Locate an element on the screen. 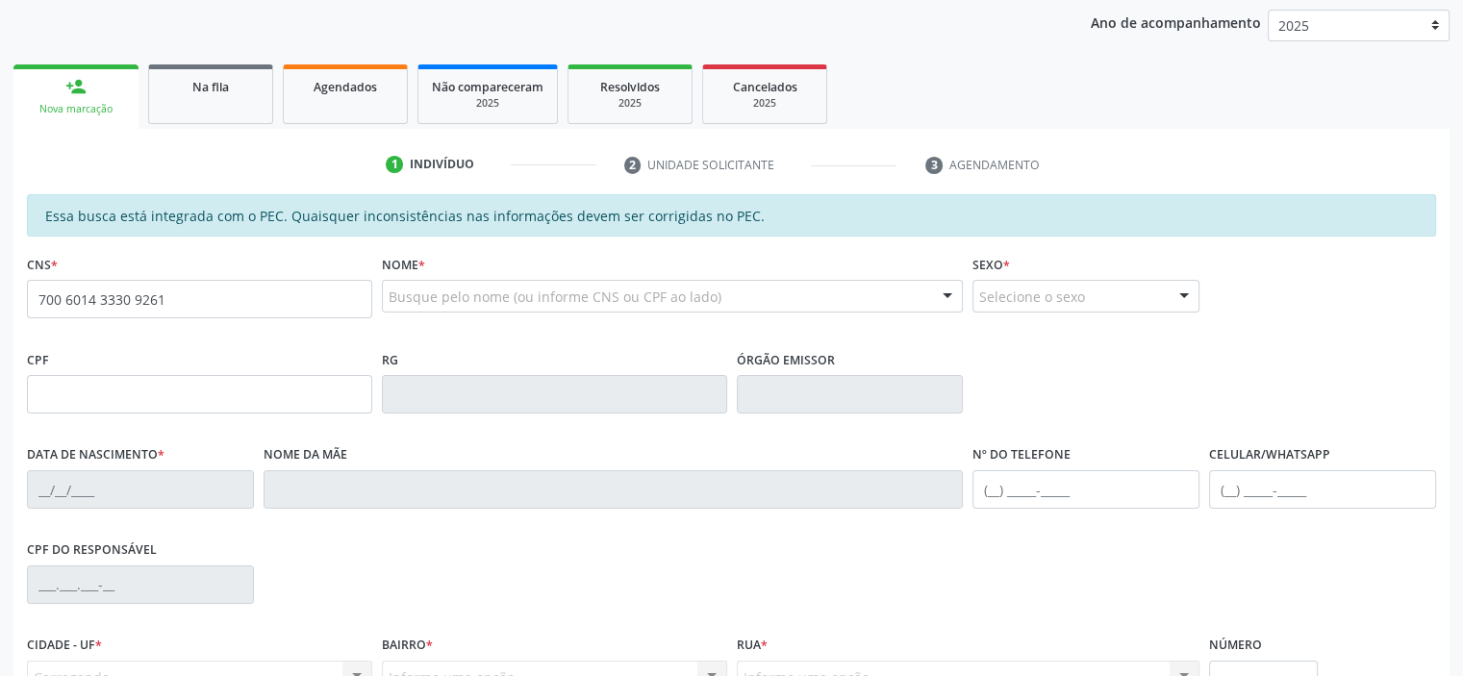 Image resolution: width=1463 pixels, height=676 pixels. label: Sexo is located at coordinates (991, 265).